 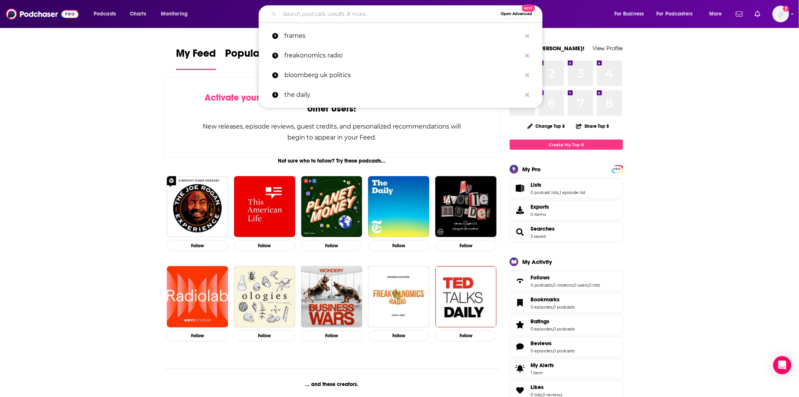 I want to click on span: For Business, so click(x=629, y=14).